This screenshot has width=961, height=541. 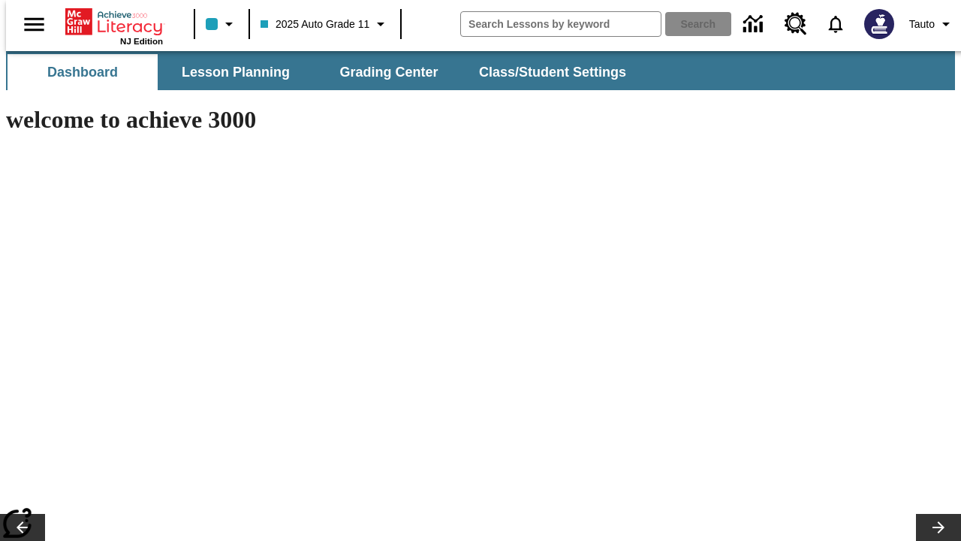 What do you see at coordinates (939, 527) in the screenshot?
I see `button: Lesson carousel, Next` at bounding box center [939, 527].